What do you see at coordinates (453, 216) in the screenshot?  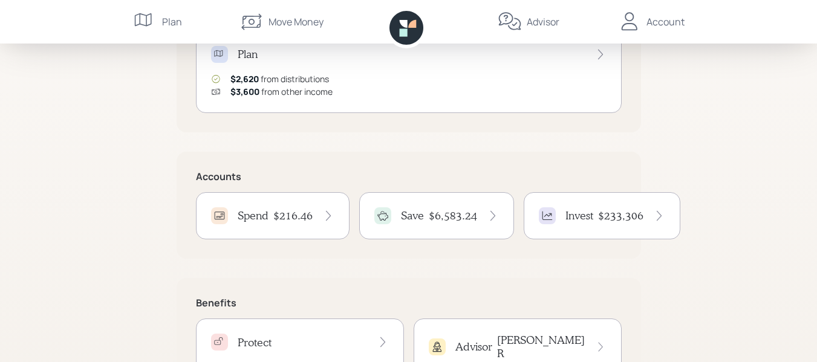 I see `h4: $6,583.24` at bounding box center [453, 216].